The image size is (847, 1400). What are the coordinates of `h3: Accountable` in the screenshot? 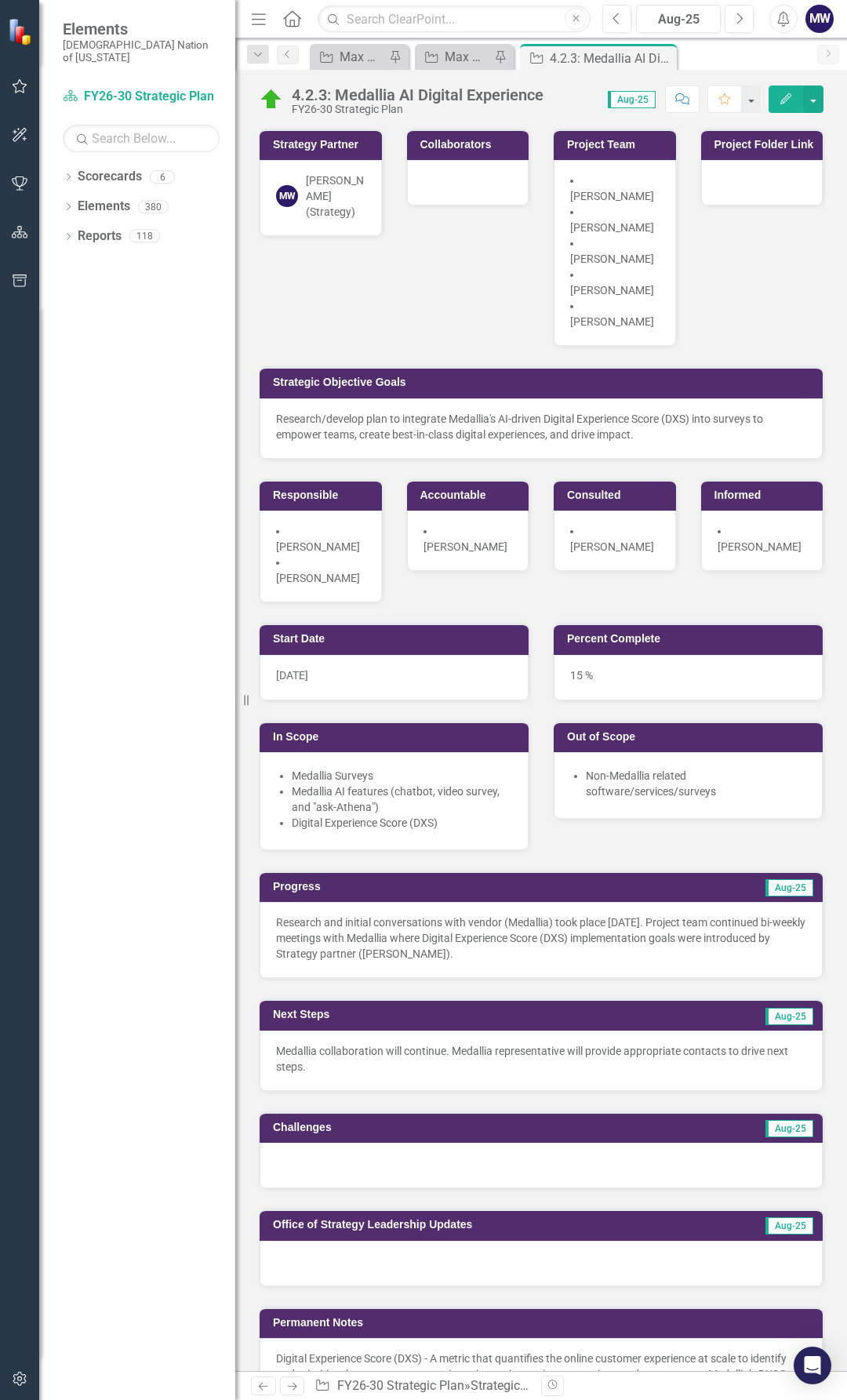 It's located at (470, 495).